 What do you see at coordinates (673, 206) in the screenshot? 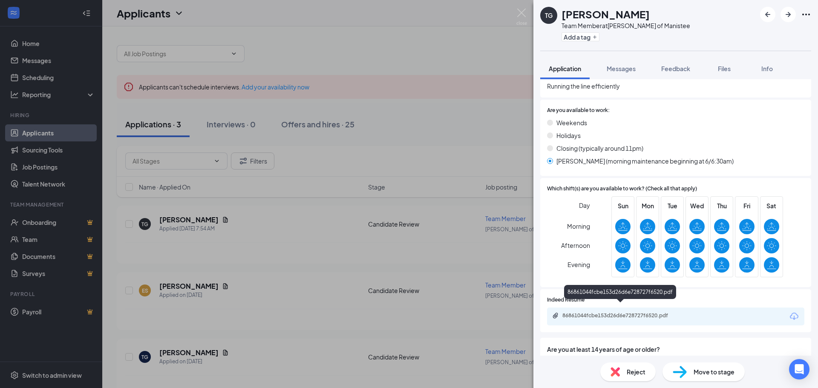
I see `span: Tue` at bounding box center [673, 206].